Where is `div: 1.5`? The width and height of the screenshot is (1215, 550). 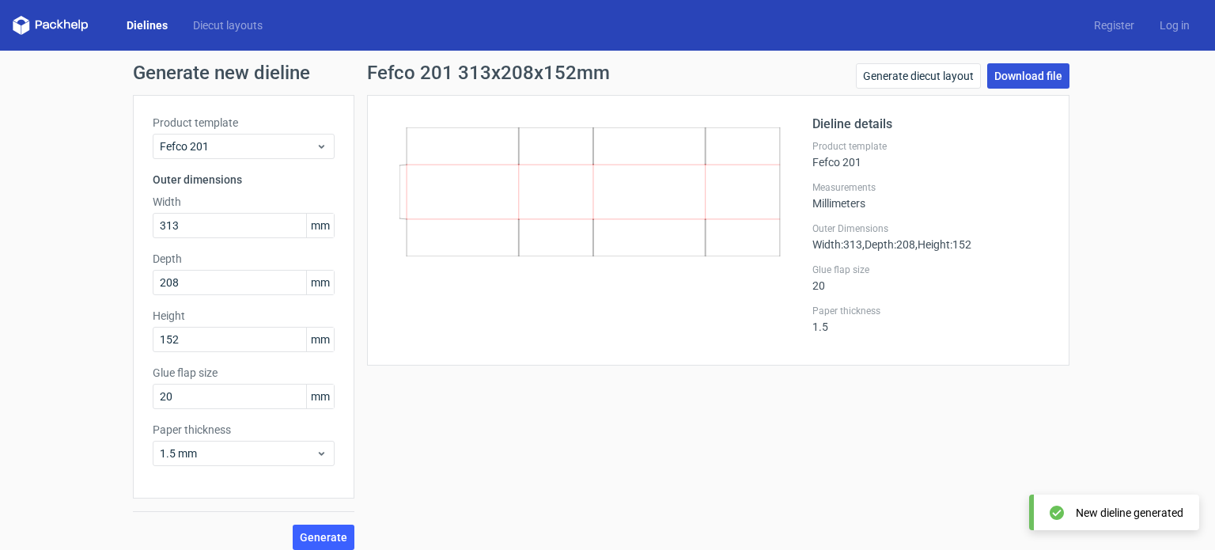 div: 1.5 is located at coordinates (931, 319).